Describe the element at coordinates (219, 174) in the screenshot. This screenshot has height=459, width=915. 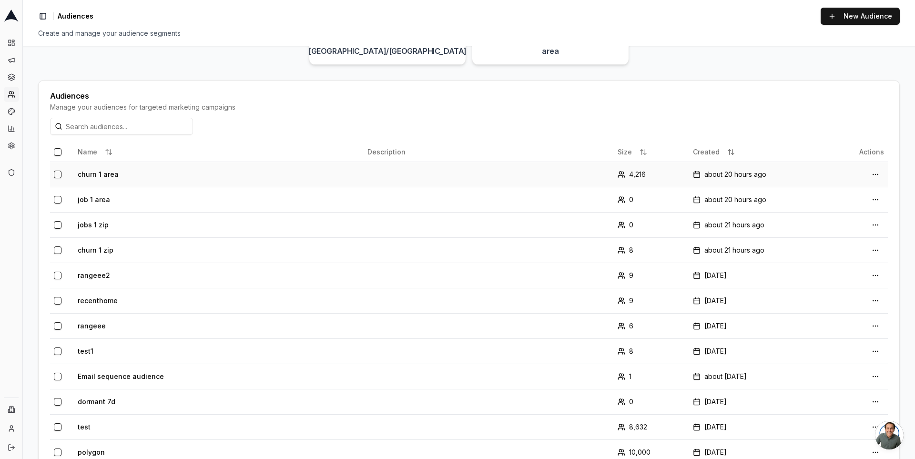
I see `td: churn 1 area` at that location.